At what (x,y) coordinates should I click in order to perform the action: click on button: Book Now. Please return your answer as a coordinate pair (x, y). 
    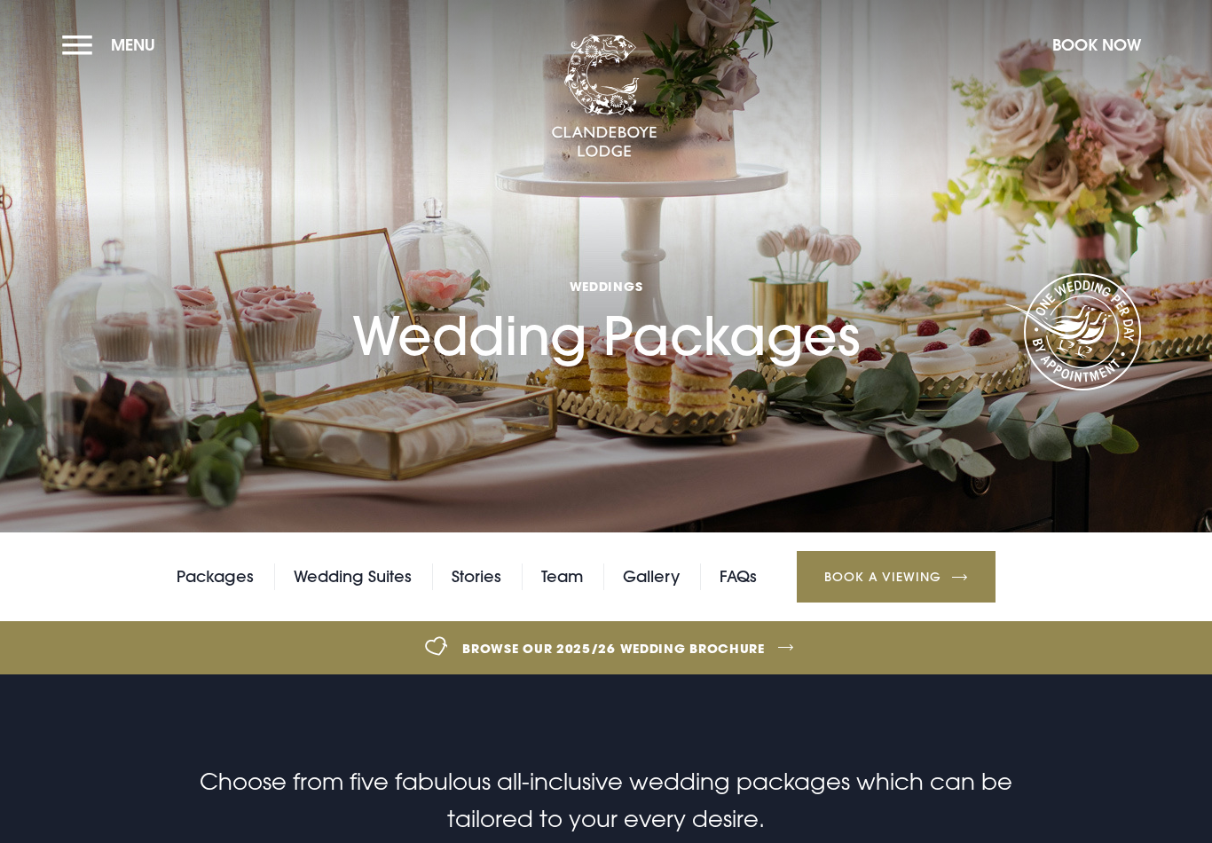
    Looking at the image, I should click on (1097, 44).